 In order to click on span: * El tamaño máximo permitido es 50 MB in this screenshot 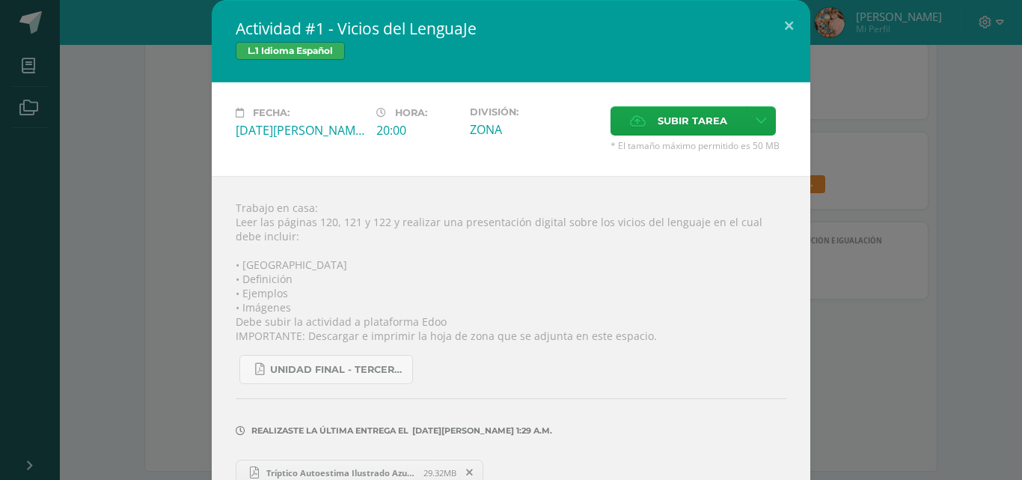, I will do `click(698, 145)`.